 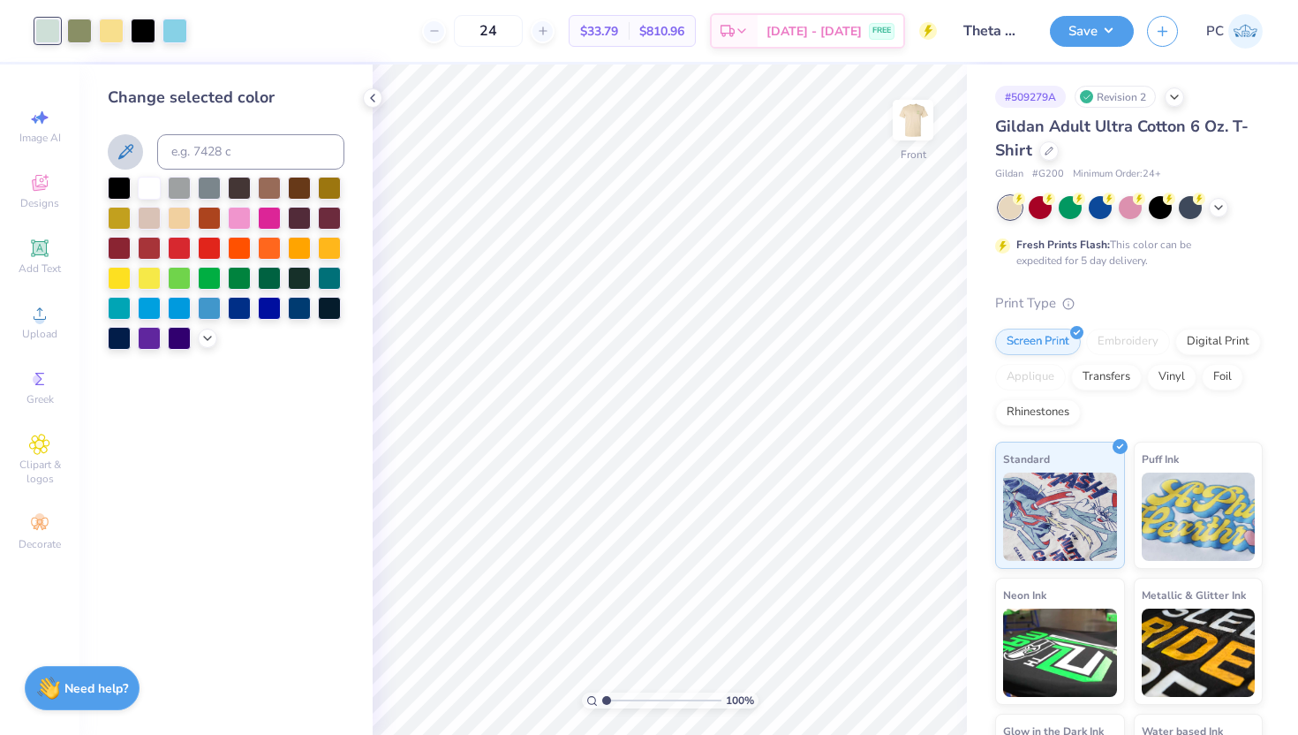 I want to click on input: e.g. 7428 c, so click(x=251, y=152).